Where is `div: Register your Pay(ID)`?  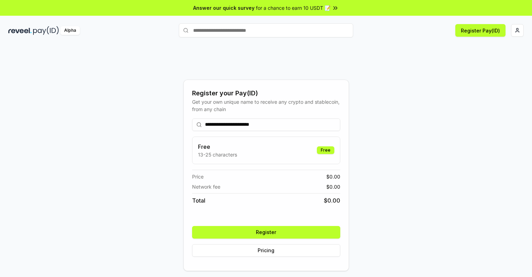 div: Register your Pay(ID) is located at coordinates (266, 93).